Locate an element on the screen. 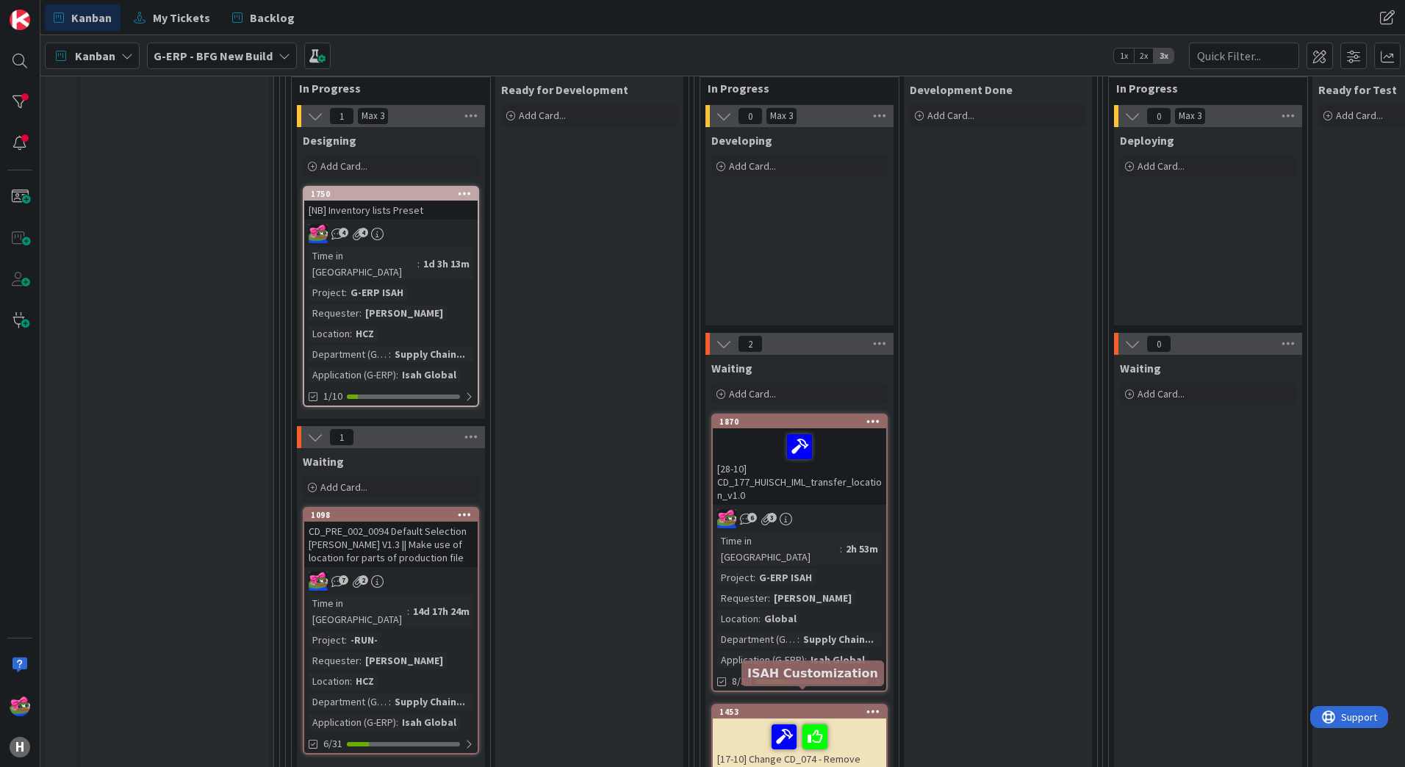 The image size is (1405, 767). div: -RUN- is located at coordinates (364, 640).